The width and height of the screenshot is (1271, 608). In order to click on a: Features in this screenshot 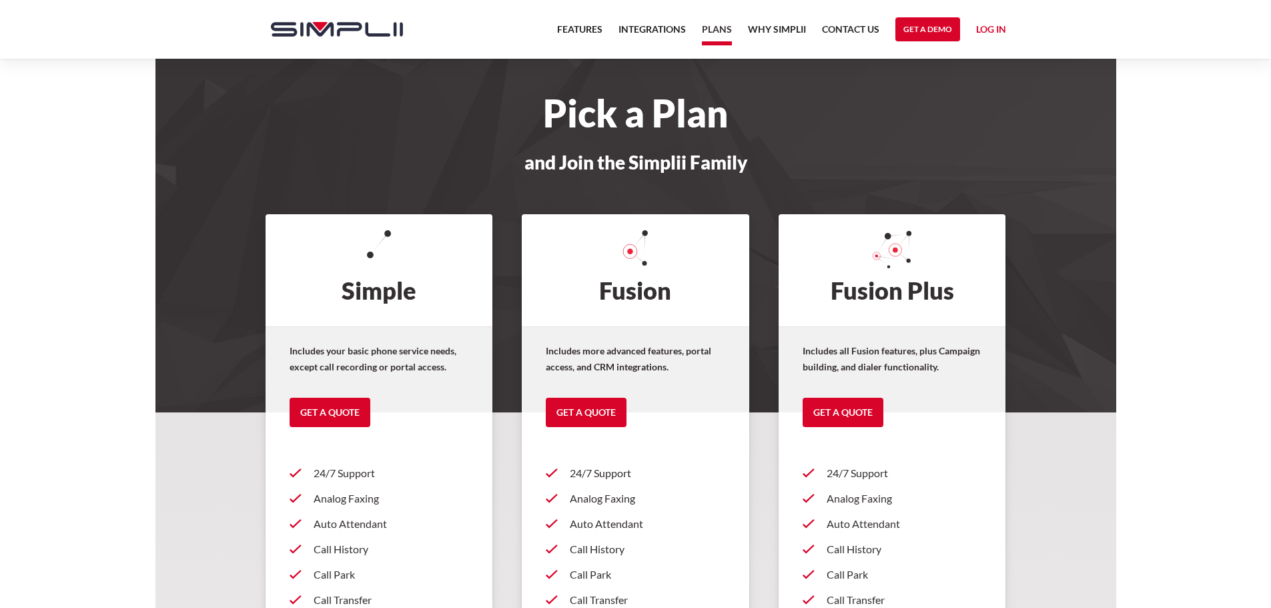, I will do `click(580, 33)`.